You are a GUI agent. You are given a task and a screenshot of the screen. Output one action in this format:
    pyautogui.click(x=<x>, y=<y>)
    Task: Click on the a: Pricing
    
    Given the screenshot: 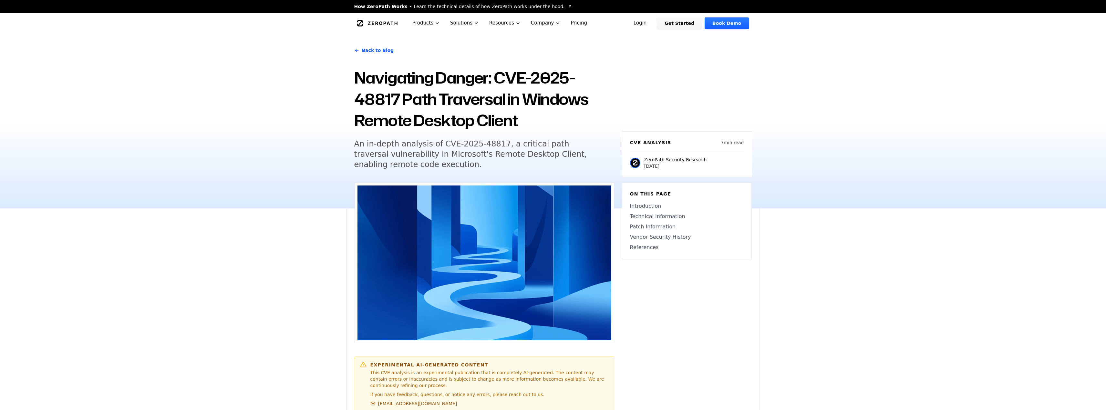 What is the action you would take?
    pyautogui.click(x=579, y=23)
    